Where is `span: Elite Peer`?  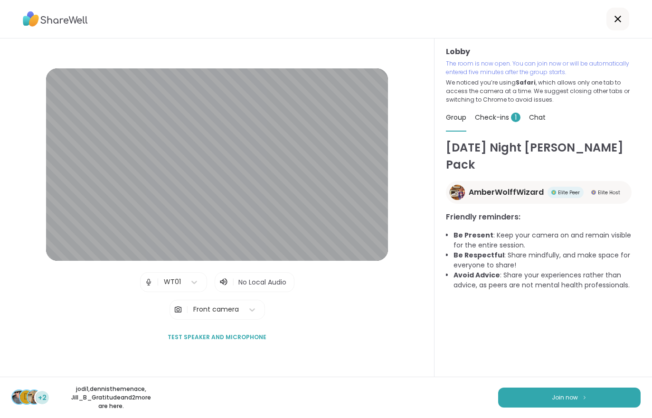 span: Elite Peer is located at coordinates (569, 192).